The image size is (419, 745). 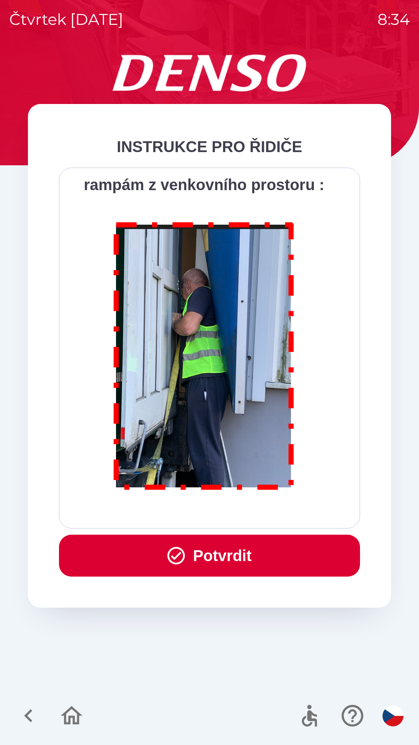 What do you see at coordinates (210, 147) in the screenshot?
I see `div: INSTRUKCE PRO ŘIDIČE` at bounding box center [210, 147].